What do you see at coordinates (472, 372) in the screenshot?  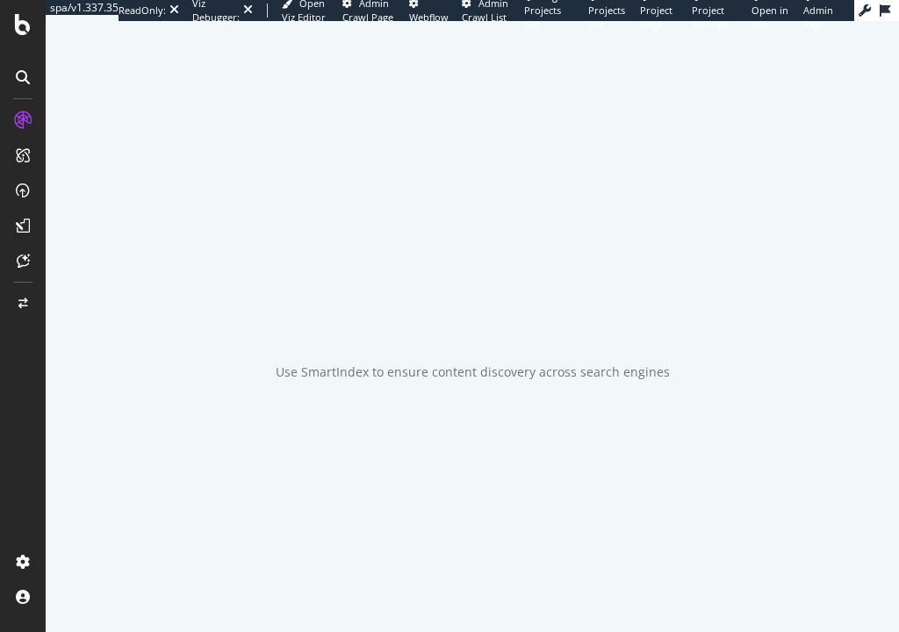 I see `div: Use SmartIndex to ensure content discovery across search engines` at bounding box center [472, 372].